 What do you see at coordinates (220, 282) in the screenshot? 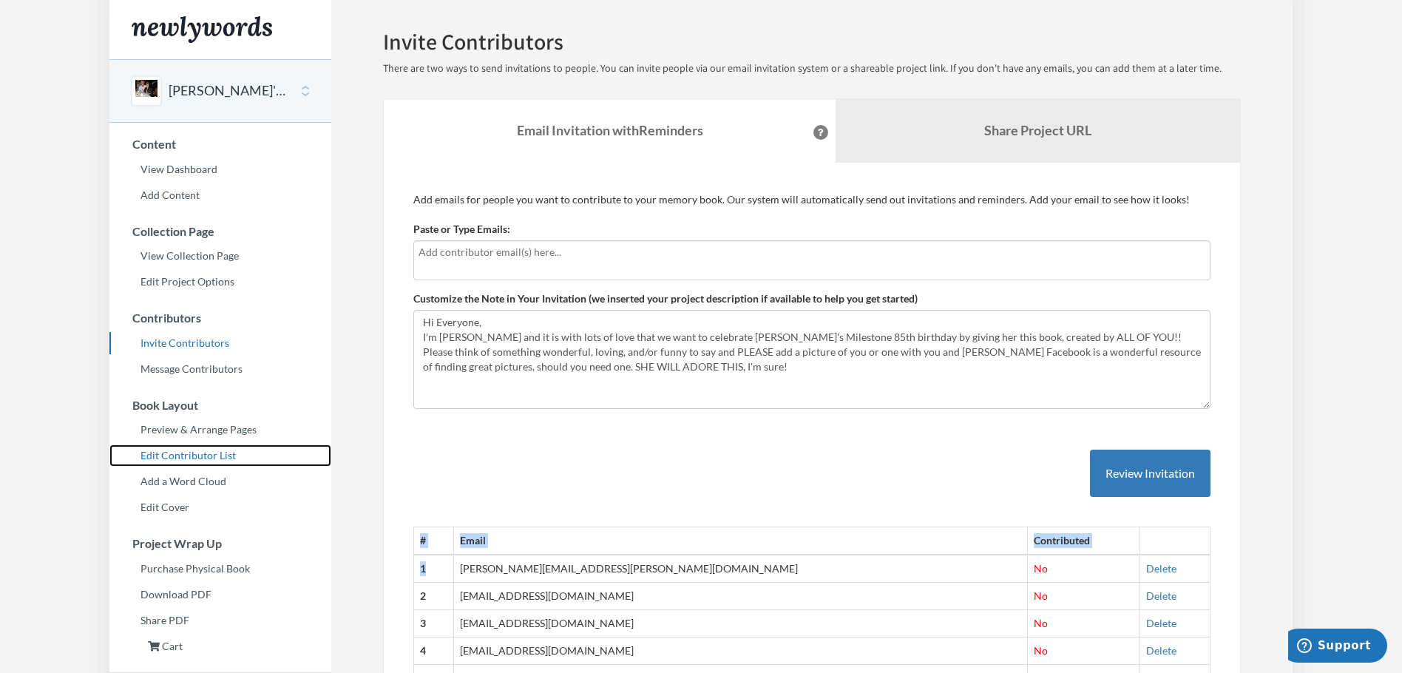
I see `a: Edit Project Options` at bounding box center [220, 282].